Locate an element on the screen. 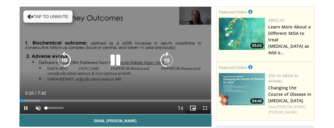 This screenshot has width=334, height=128. div: Progress Bar is located at coordinates (115, 101).